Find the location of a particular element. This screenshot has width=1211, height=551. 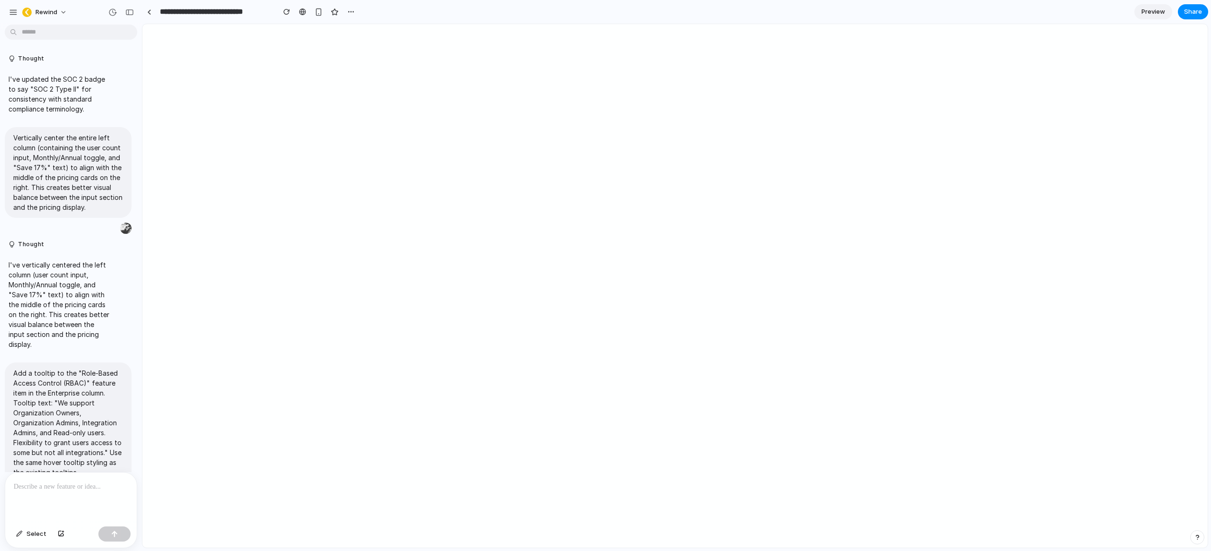

p: I've vertically centered the left column (user count input, Monthly/Annual toggle, and "Save 17%"... is located at coordinates (59, 305).